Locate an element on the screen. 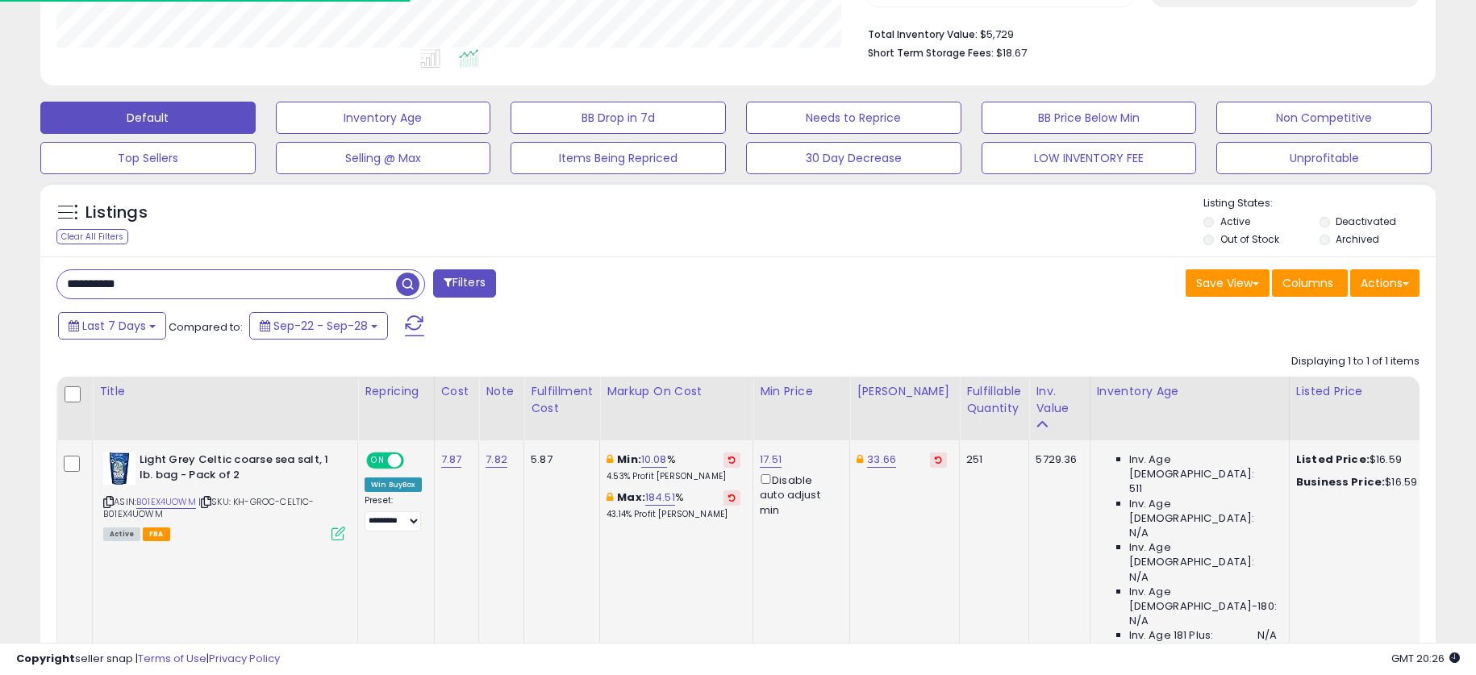 The image size is (1476, 675). div: Note is located at coordinates (501, 391).